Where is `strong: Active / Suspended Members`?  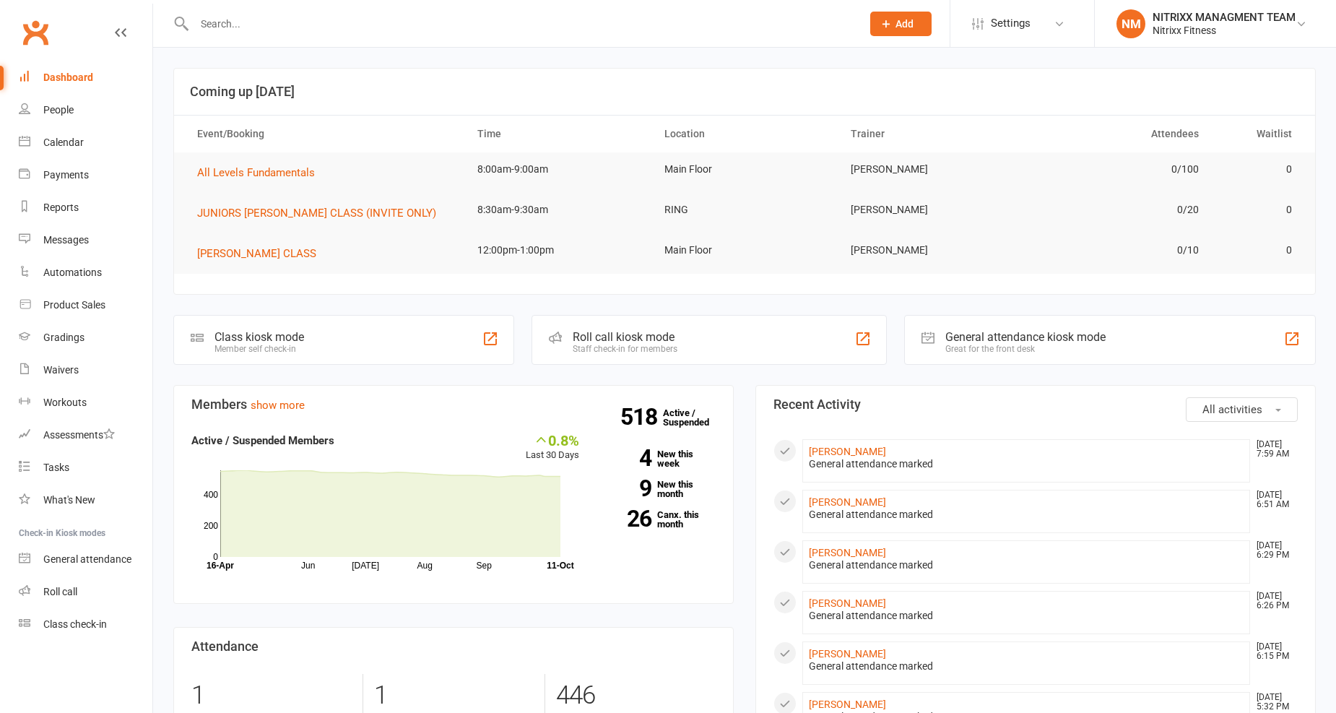
strong: Active / Suspended Members is located at coordinates (263, 441).